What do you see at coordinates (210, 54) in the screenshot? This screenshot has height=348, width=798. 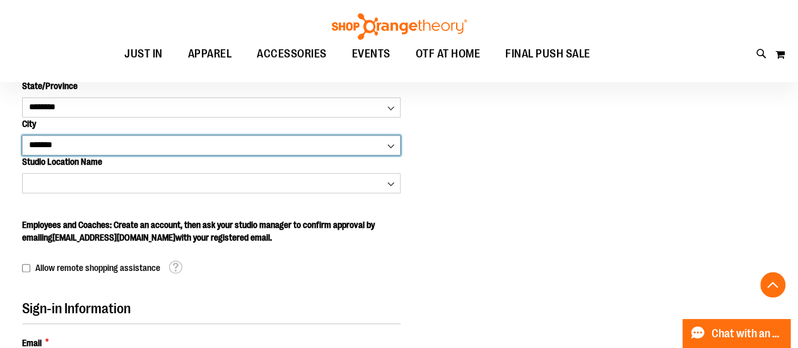 I see `span: APPAREL` at bounding box center [210, 54].